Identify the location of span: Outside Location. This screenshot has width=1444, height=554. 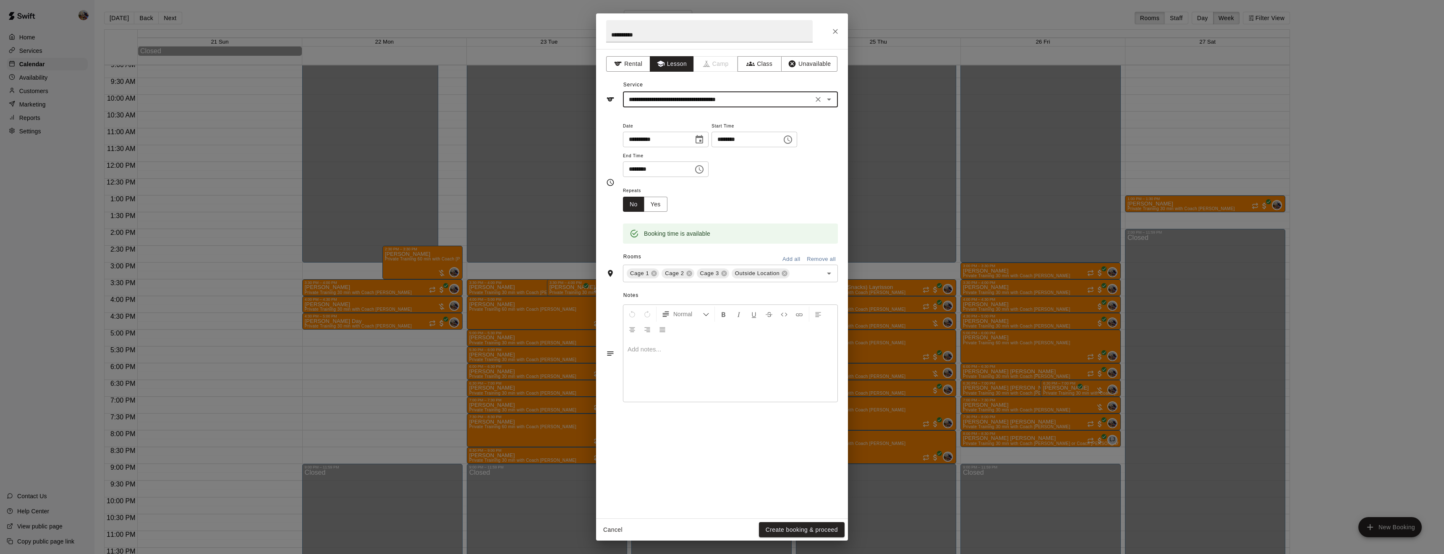
(757, 274).